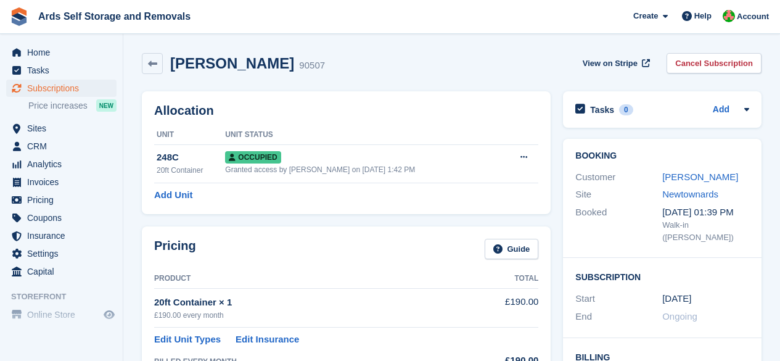 This screenshot has height=361, width=780. I want to click on div: 90507, so click(312, 65).